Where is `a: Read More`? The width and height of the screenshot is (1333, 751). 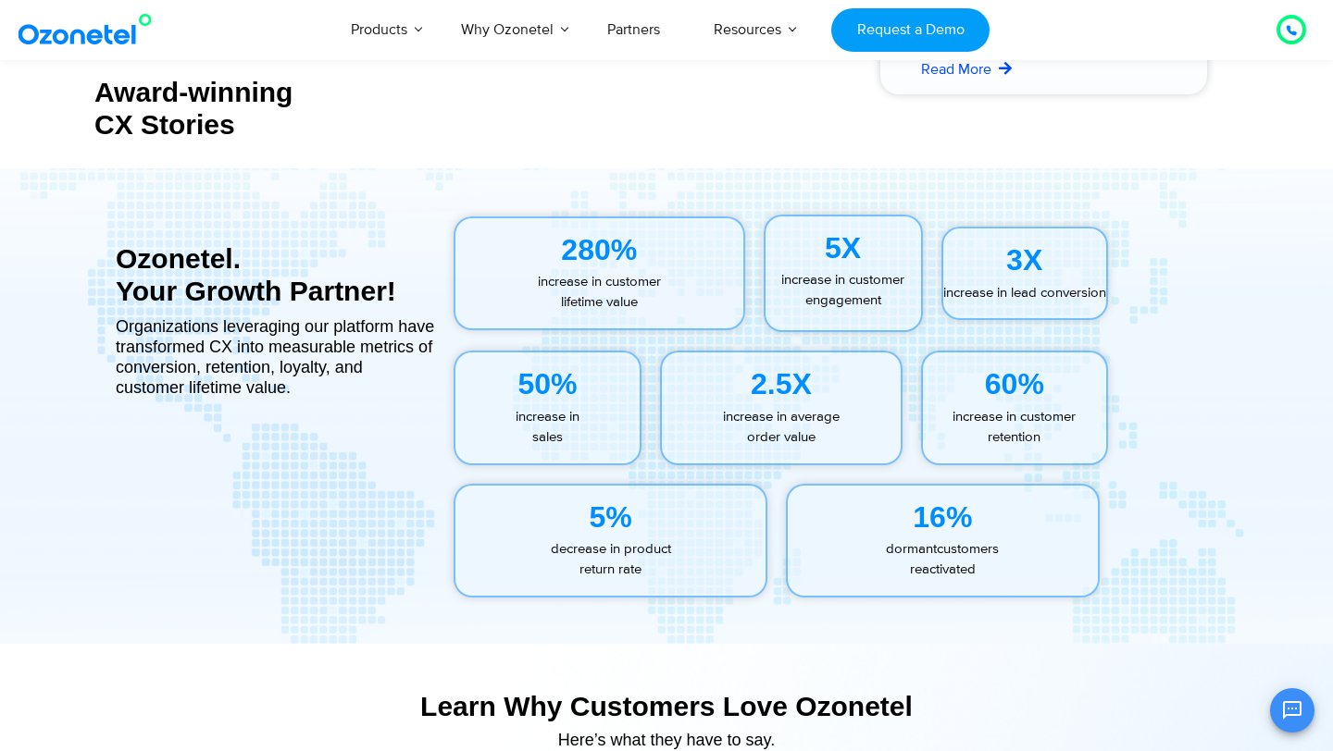 a: Read More is located at coordinates (967, 69).